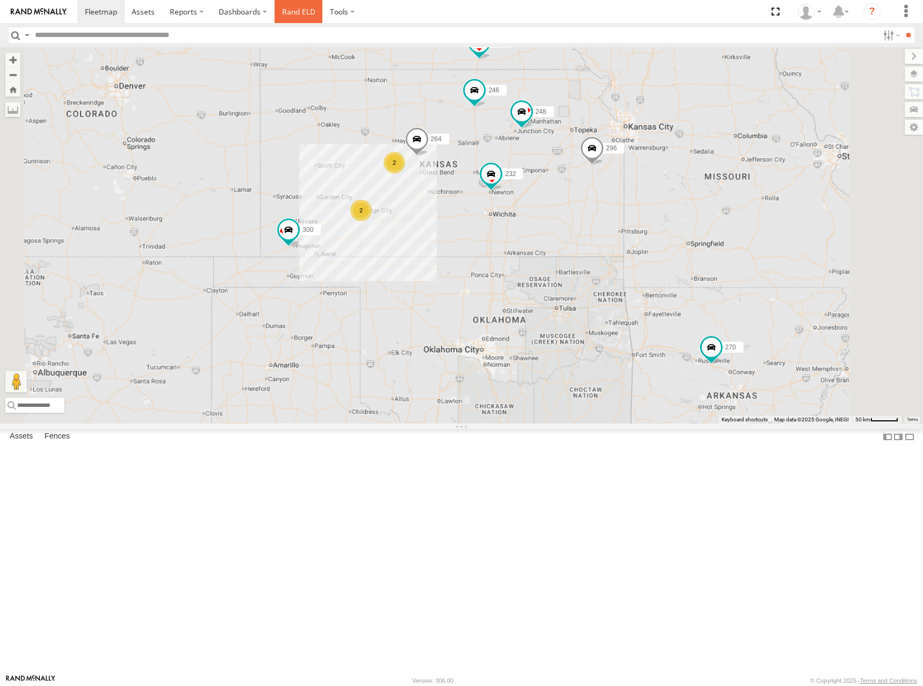  What do you see at coordinates (913, 127) in the screenshot?
I see `label: Map Settings` at bounding box center [913, 127].